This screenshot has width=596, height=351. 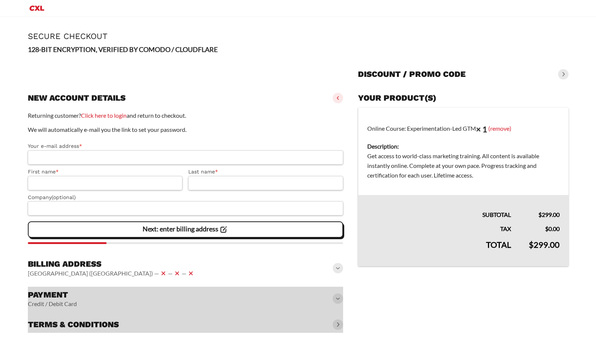 What do you see at coordinates (104, 115) in the screenshot?
I see `a: Click here to login` at bounding box center [104, 115].